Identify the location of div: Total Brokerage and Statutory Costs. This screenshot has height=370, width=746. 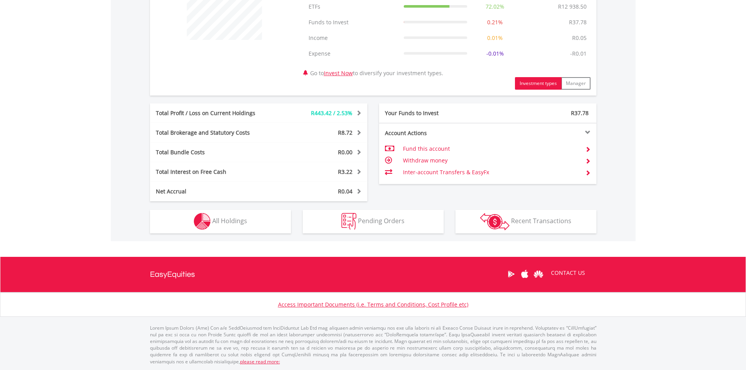
(213, 133).